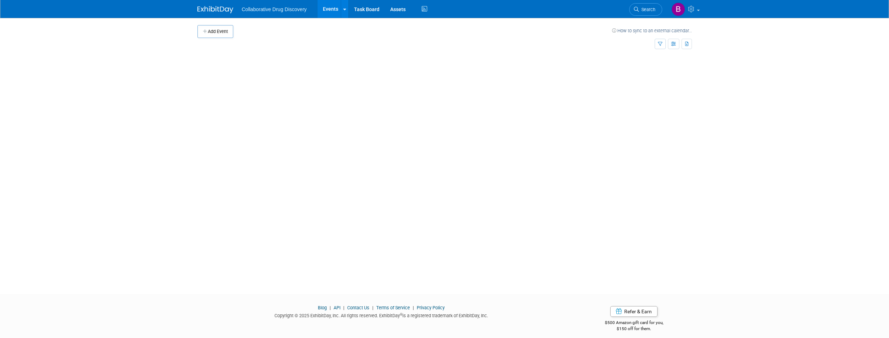 This screenshot has width=889, height=338. What do you see at coordinates (651, 30) in the screenshot?
I see `a: How to sync to an external calendar...` at bounding box center [651, 30].